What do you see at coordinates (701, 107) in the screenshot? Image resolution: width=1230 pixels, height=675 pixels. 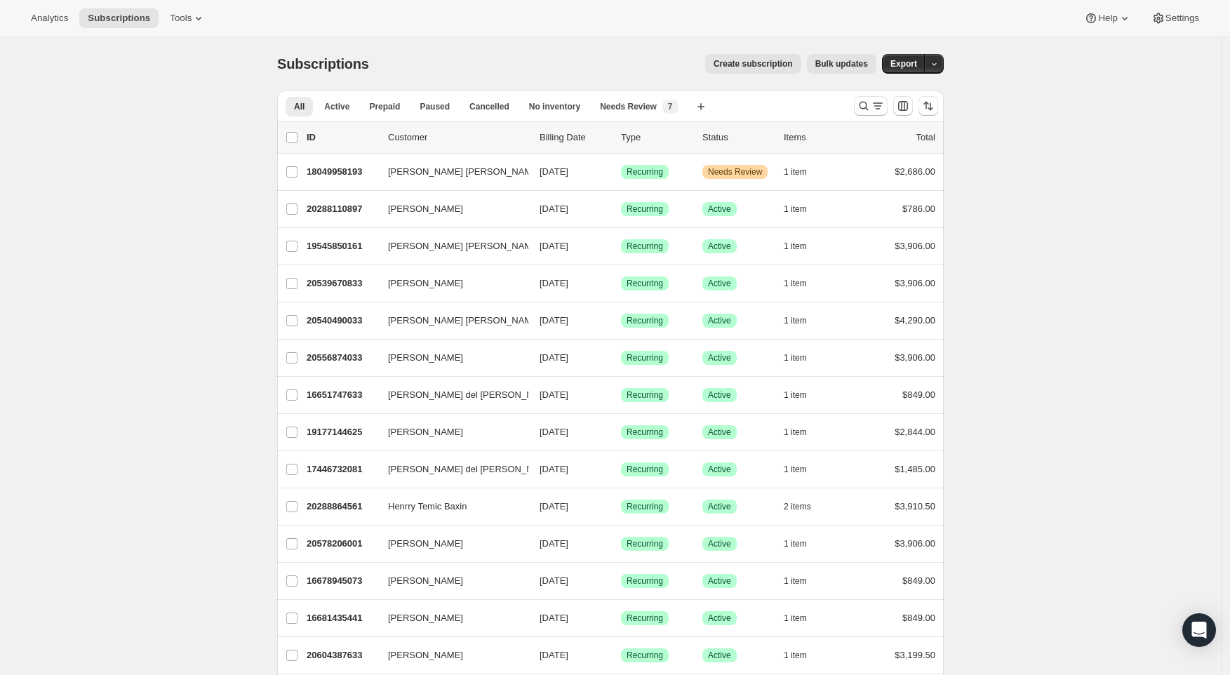 I see `button: Create new view` at bounding box center [701, 107].